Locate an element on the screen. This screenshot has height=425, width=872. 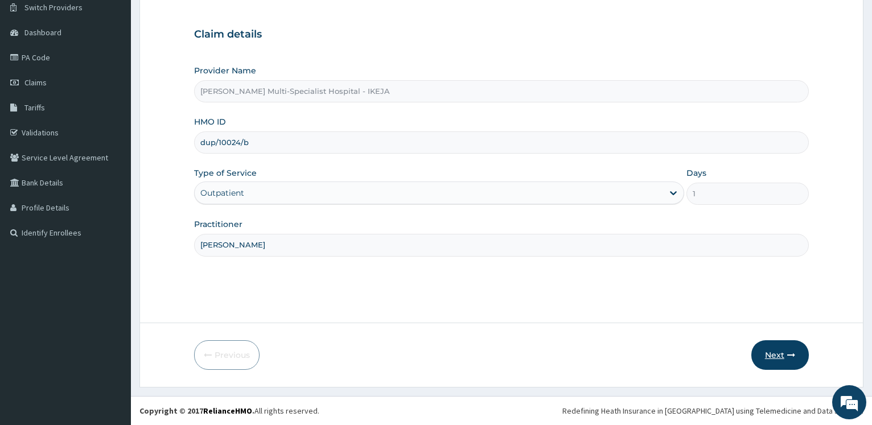
span: We're online! is located at coordinates (112, 193).